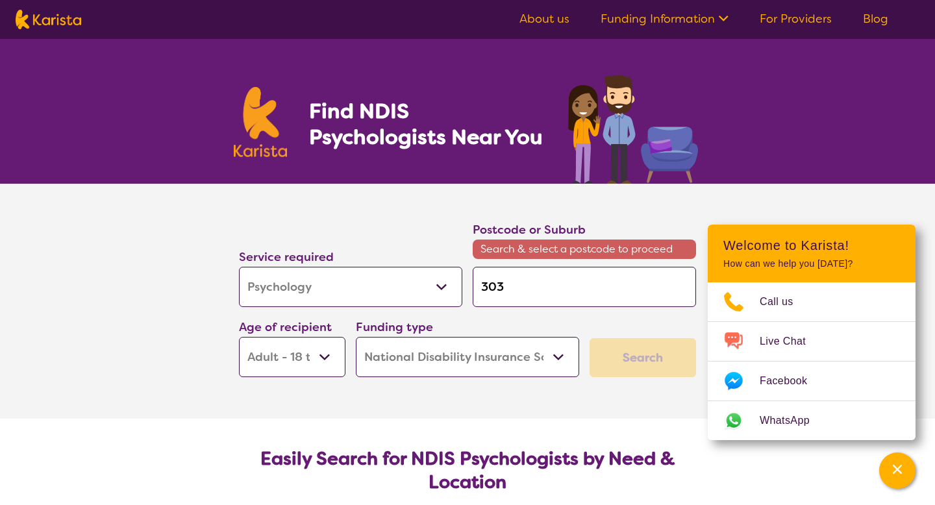 The image size is (935, 505). Describe the element at coordinates (584, 287) in the screenshot. I see `input: Type` at that location.